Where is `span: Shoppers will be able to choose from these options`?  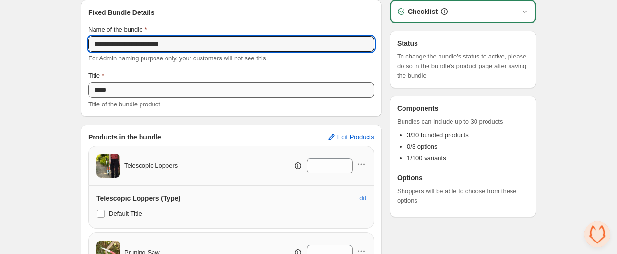 span: Shoppers will be able to choose from these options is located at coordinates (463, 196).